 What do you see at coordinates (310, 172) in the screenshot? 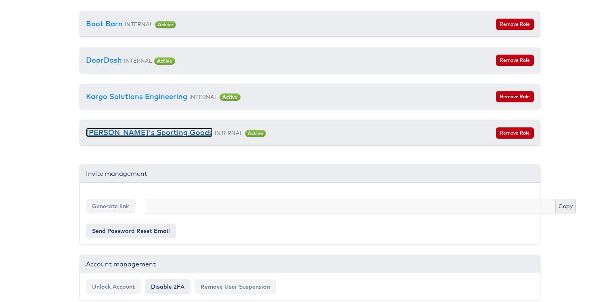
I see `div: Invite management` at bounding box center [310, 172].